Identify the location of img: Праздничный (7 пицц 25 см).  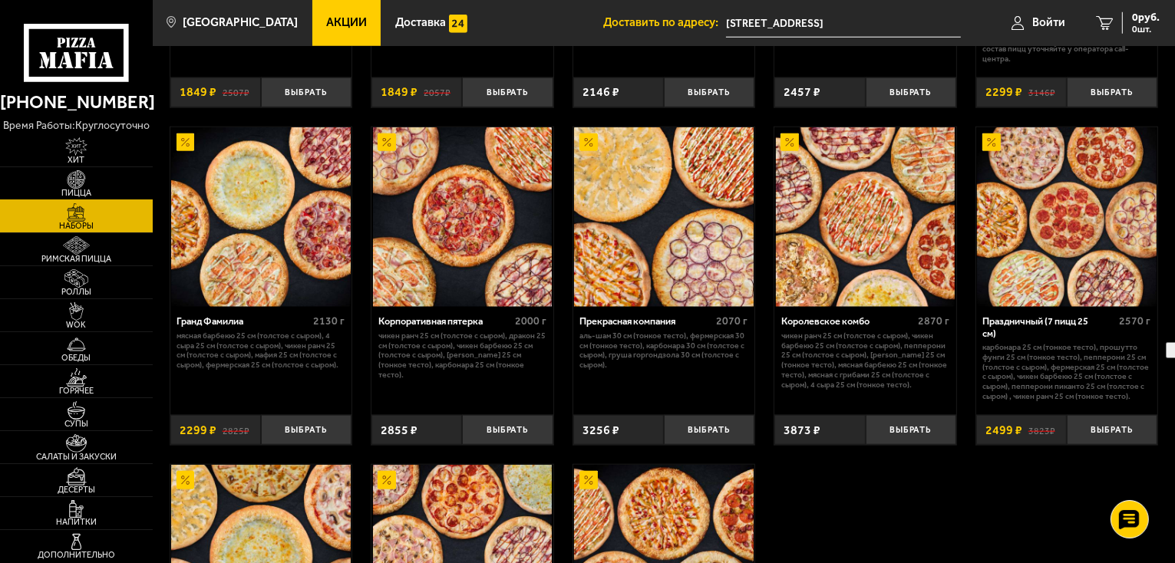
(1067, 217).